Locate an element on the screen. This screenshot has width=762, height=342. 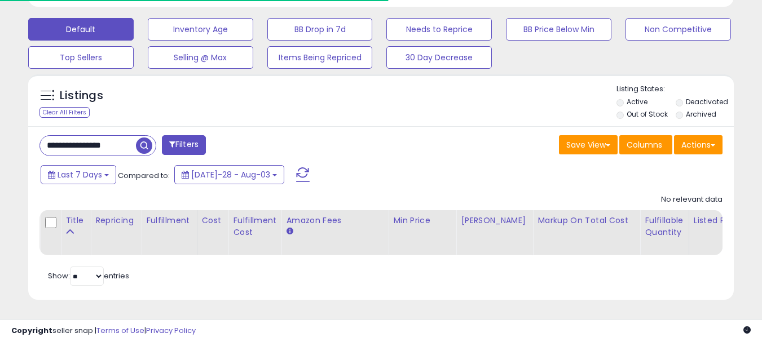
div: Fulfillable Quantity is located at coordinates (664, 227).